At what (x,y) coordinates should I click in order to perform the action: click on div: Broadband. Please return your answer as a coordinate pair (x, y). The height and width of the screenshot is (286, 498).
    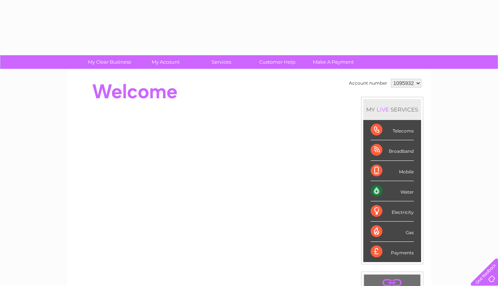
    Looking at the image, I should click on (392, 150).